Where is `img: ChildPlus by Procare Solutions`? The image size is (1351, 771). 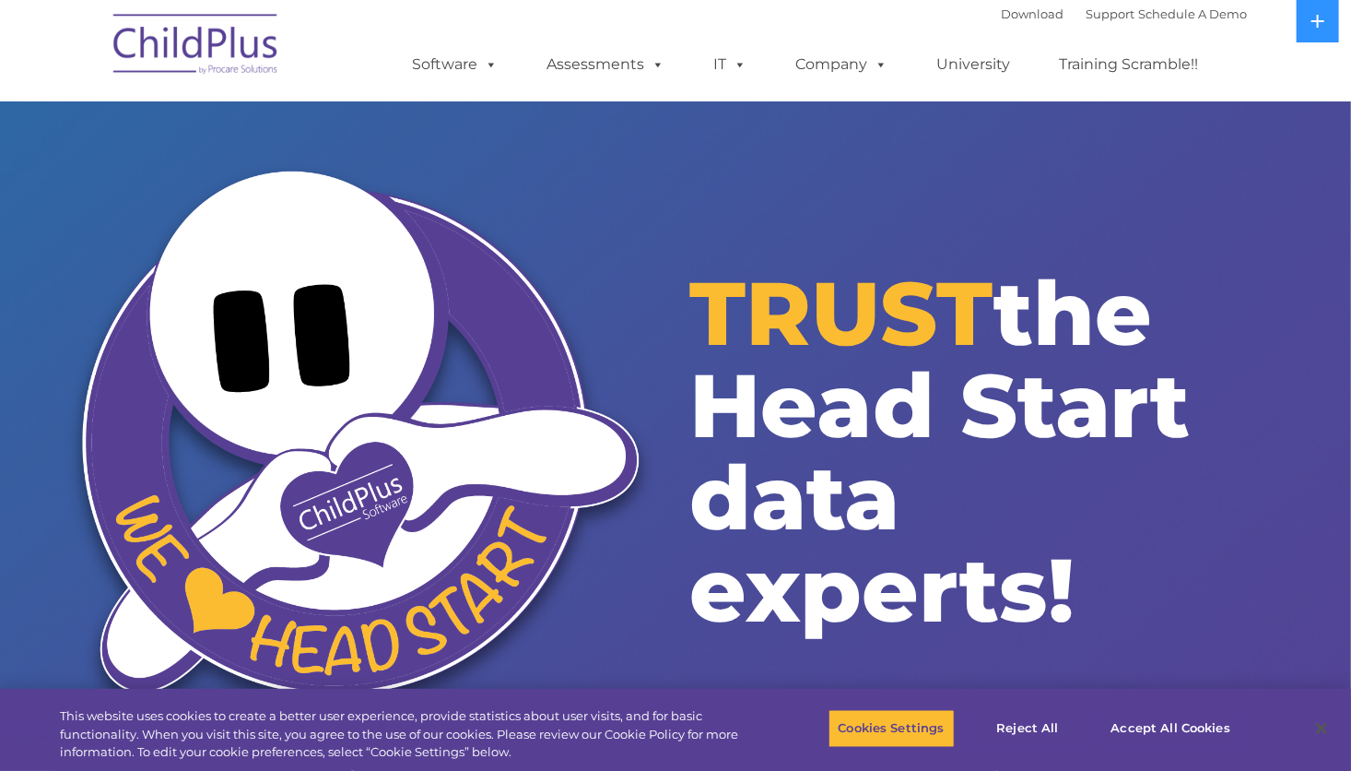 img: ChildPlus by Procare Solutions is located at coordinates (196, 47).